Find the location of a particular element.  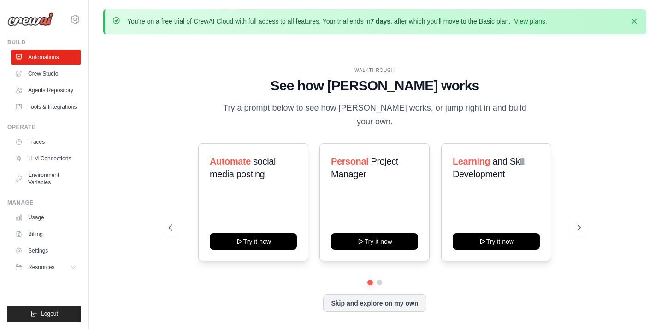

span: Automate is located at coordinates (230, 161).